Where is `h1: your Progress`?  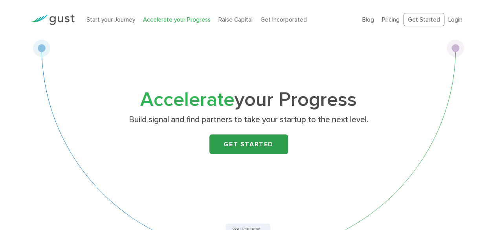
h1: your Progress is located at coordinates (249, 100).